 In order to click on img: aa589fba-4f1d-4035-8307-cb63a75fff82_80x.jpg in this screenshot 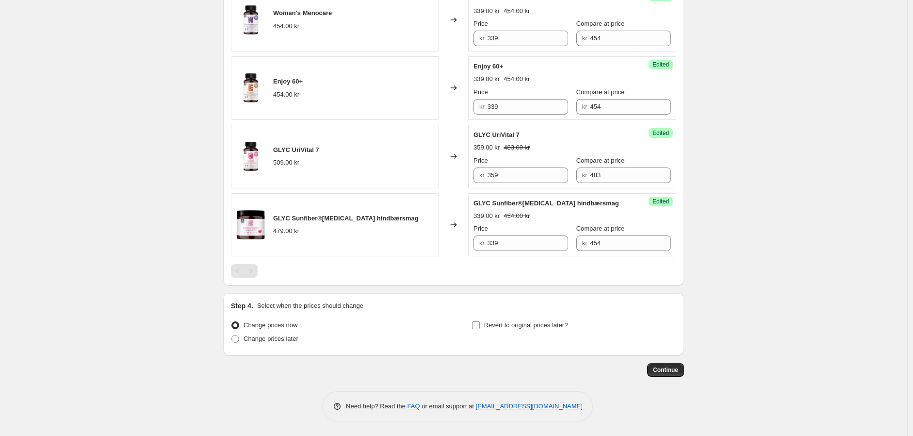, I will do `click(251, 20)`.